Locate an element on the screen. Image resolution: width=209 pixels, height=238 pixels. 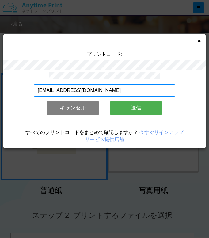
span: すべてのプリントコードをまとめて確認しますか？ is located at coordinates (82, 132).